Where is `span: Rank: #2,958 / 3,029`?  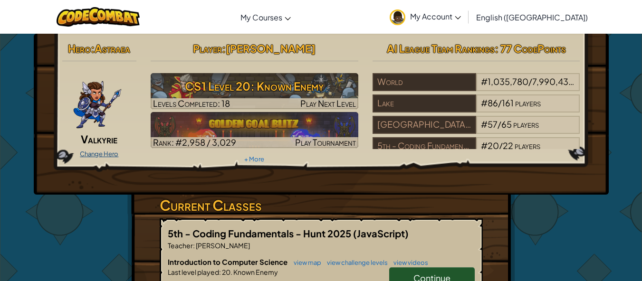
span: Rank: #2,958 / 3,029 is located at coordinates (194, 142).